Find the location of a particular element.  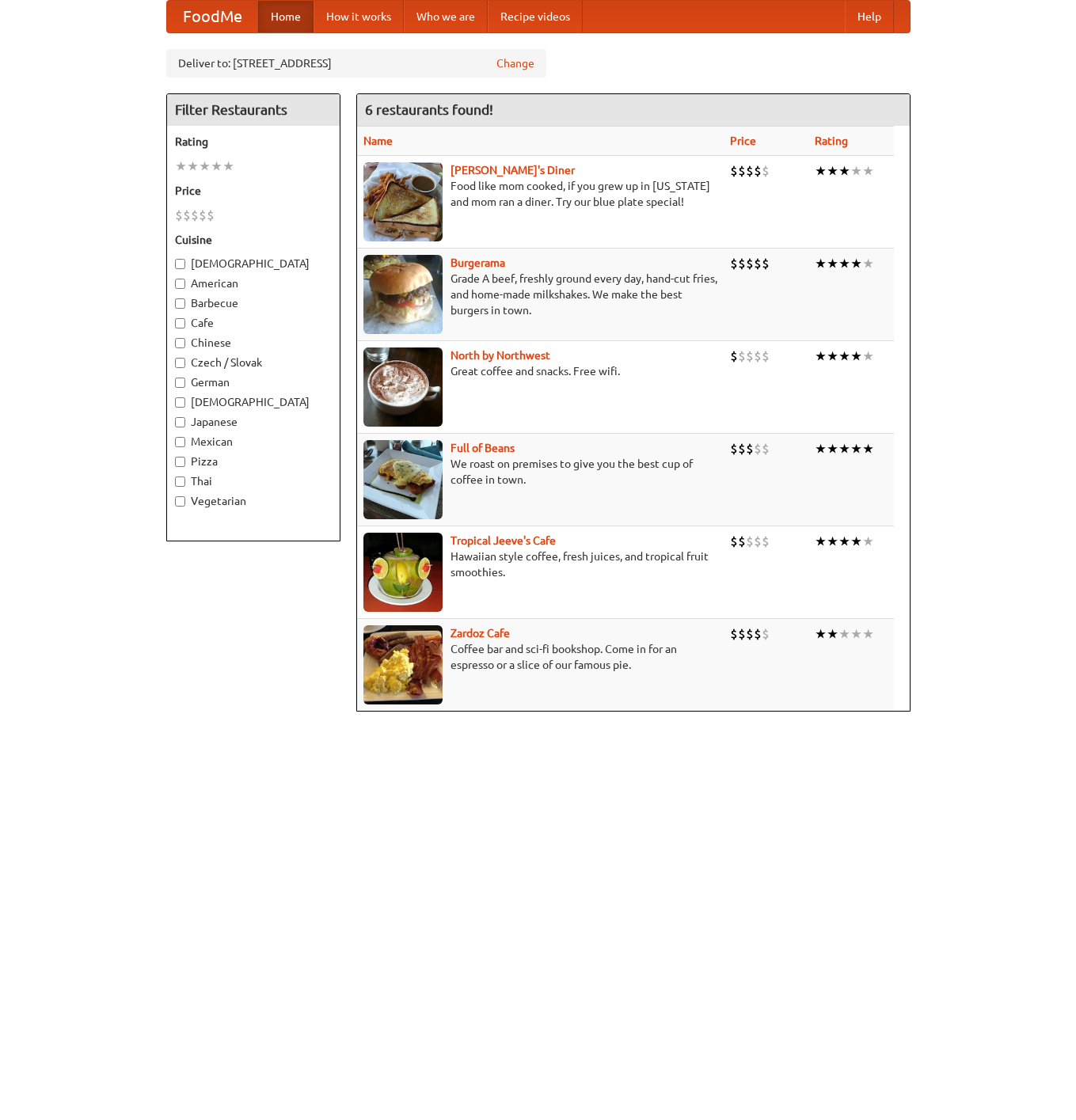

label: Cafe is located at coordinates (253, 323).